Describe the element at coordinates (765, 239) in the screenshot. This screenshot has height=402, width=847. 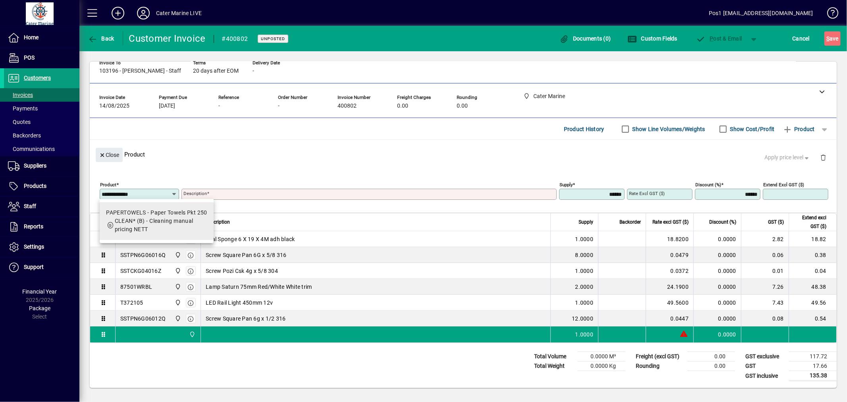
I see `td: 2.82` at that location.